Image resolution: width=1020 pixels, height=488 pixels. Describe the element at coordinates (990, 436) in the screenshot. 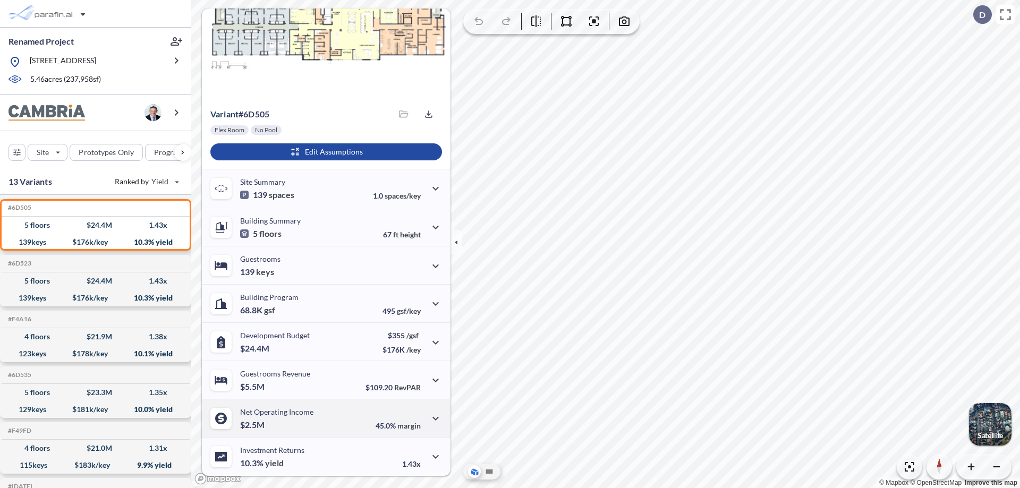

I see `p: Satellite` at that location.